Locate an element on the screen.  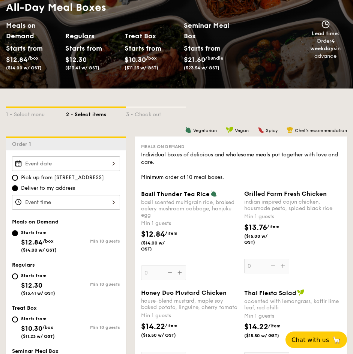
span: Lead time: is located at coordinates (326, 33).